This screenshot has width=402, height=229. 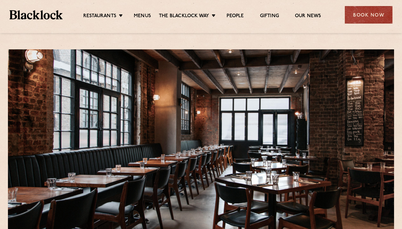 What do you see at coordinates (235, 17) in the screenshot?
I see `a: People` at bounding box center [235, 17].